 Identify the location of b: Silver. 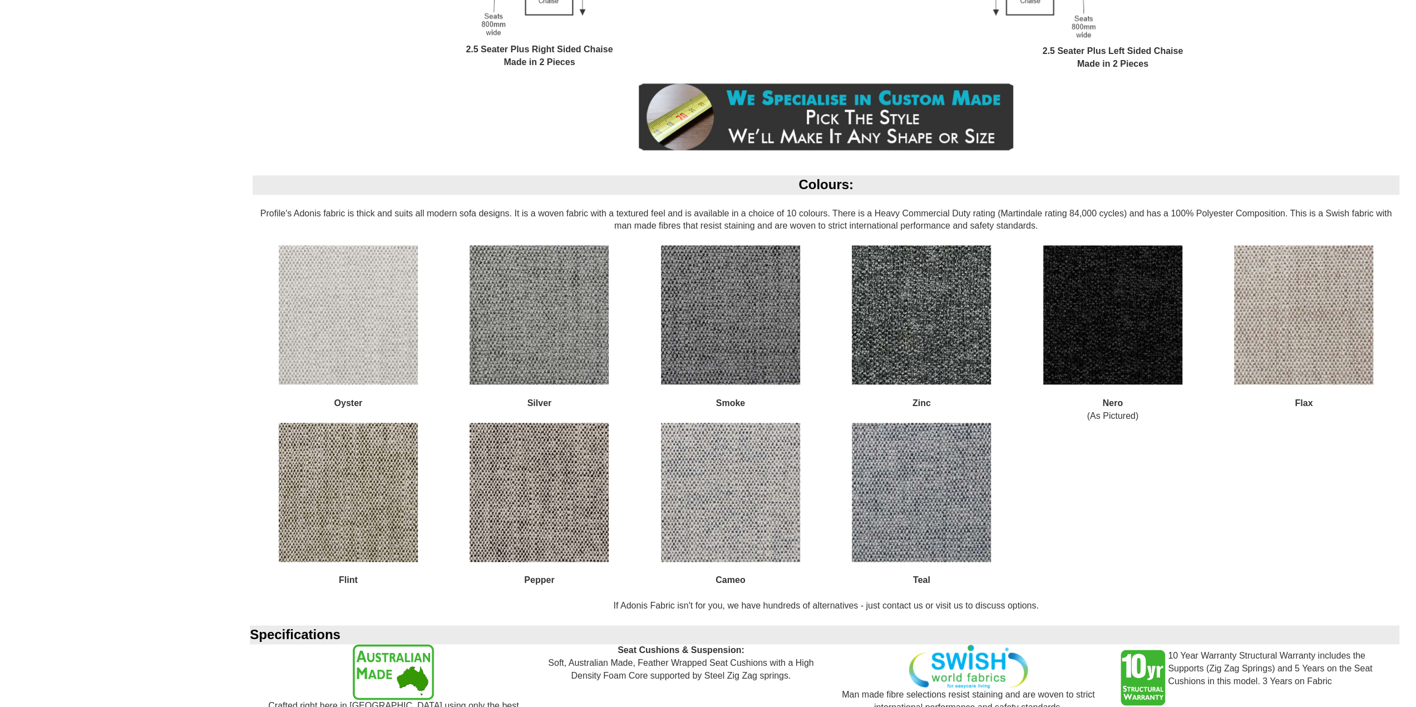
(540, 403).